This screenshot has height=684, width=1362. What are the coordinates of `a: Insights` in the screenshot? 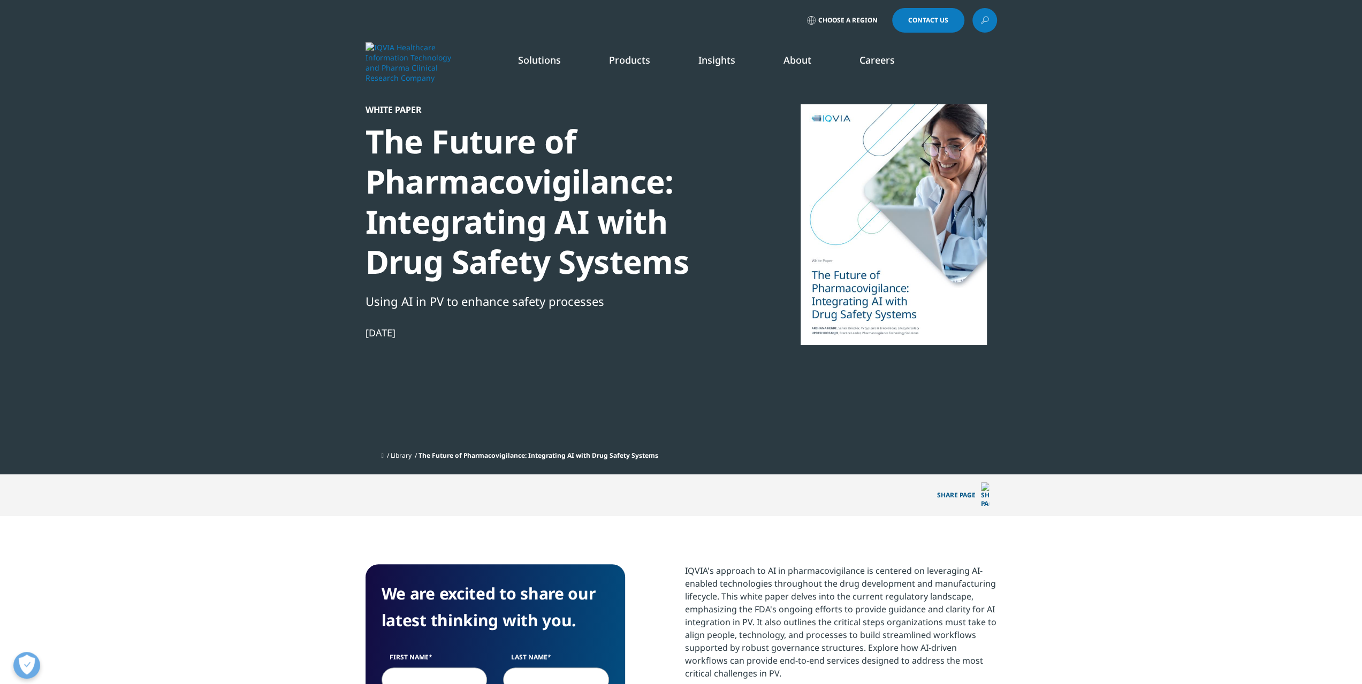 It's located at (716, 60).